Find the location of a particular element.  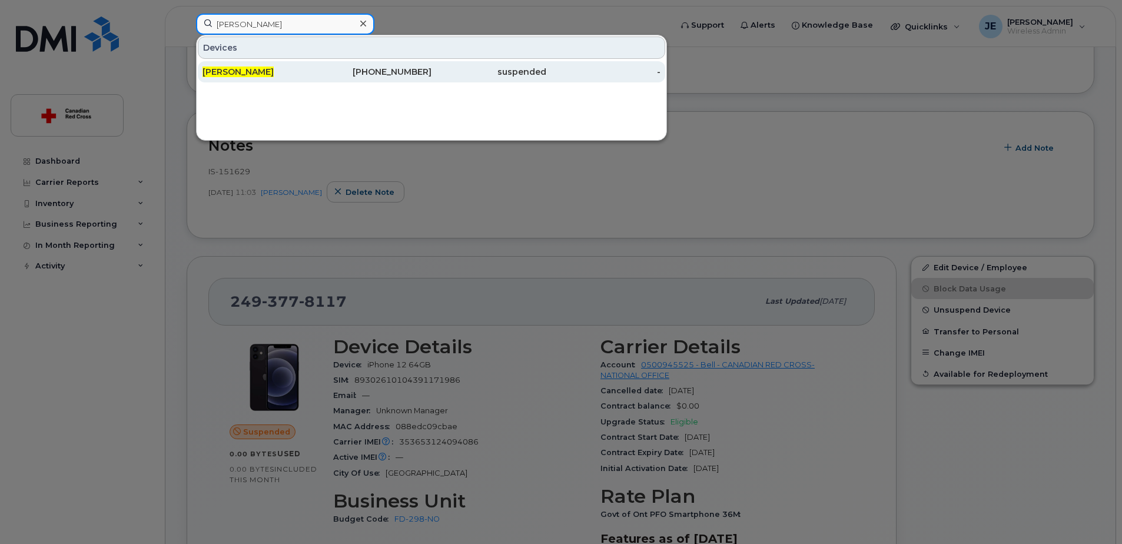

div: suspended is located at coordinates (488, 72).